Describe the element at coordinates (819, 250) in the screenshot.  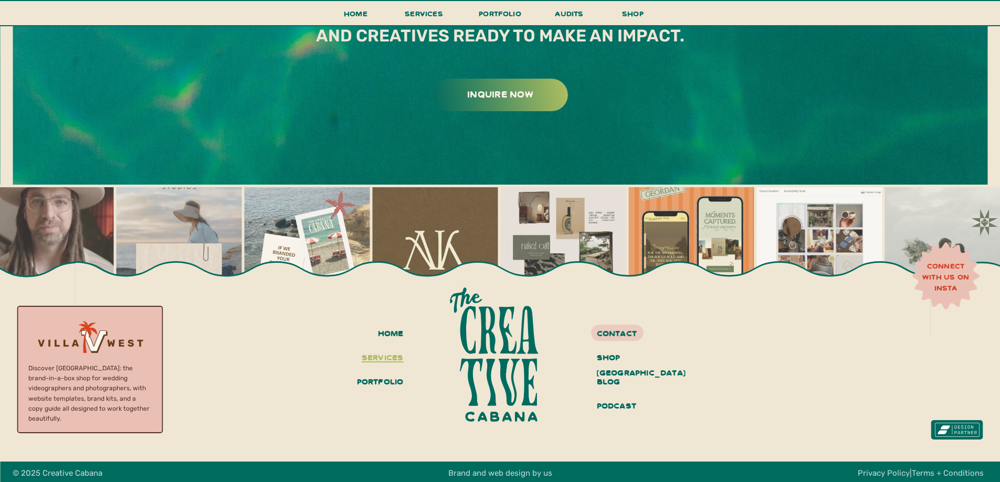
I see `img: Throwback we’ll never get over ✨A complete rebrand + a full website for Lother Co, one of those p...` at that location.